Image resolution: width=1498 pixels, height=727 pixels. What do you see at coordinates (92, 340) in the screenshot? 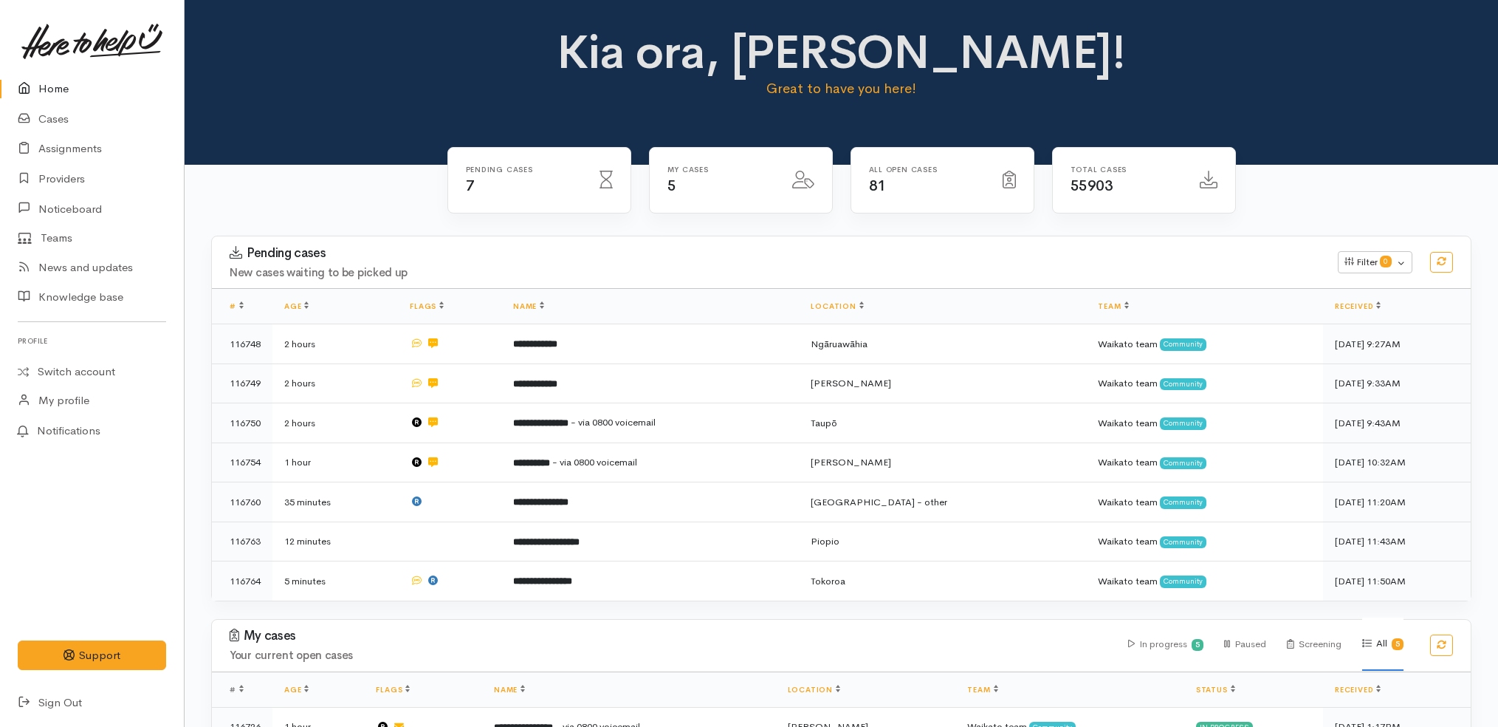
I see `h6: Profile` at bounding box center [92, 340].